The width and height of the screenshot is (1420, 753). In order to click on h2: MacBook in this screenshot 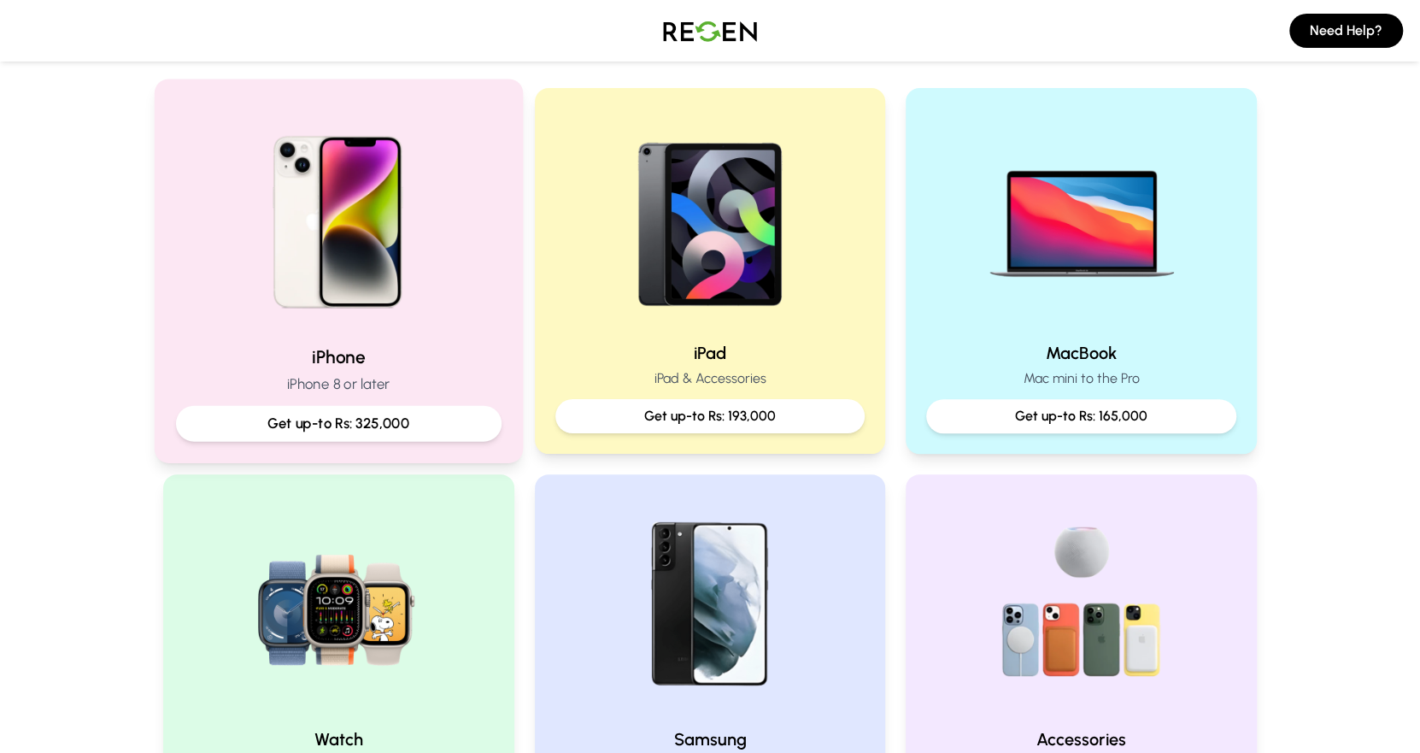, I will do `click(1081, 353)`.